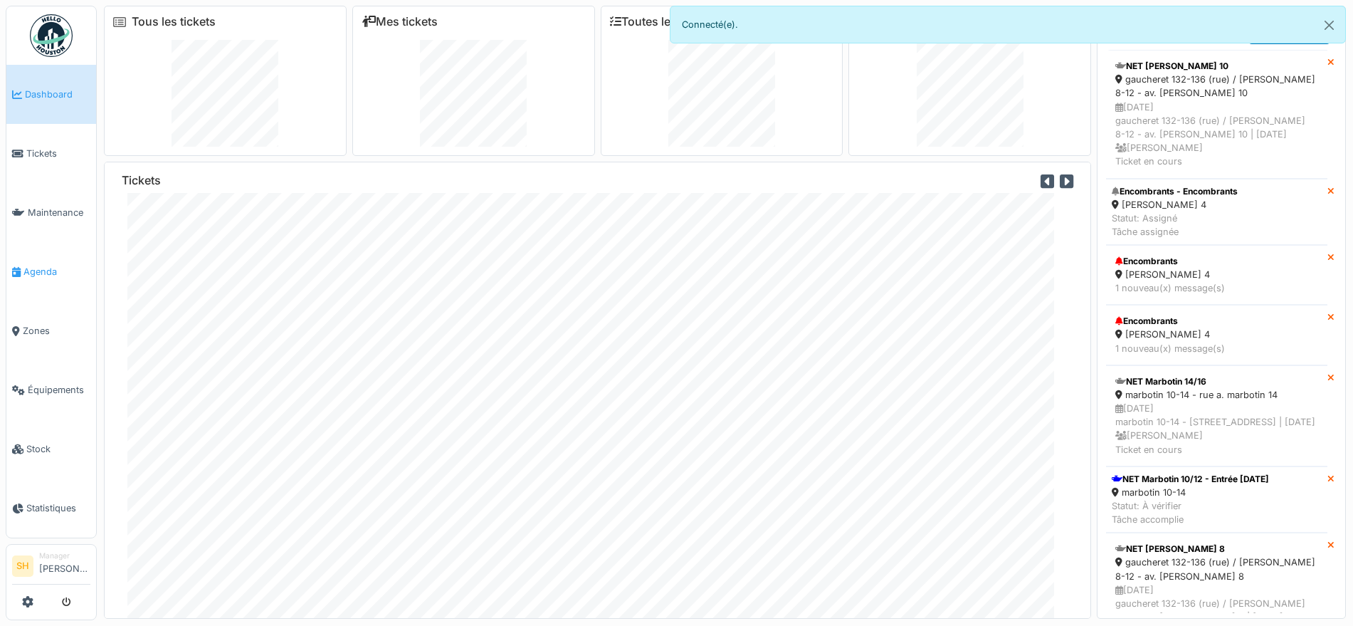  Describe the element at coordinates (1217, 394) in the screenshot. I see `div: marbotin 10-14 - rue a. marbotin 14` at that location.